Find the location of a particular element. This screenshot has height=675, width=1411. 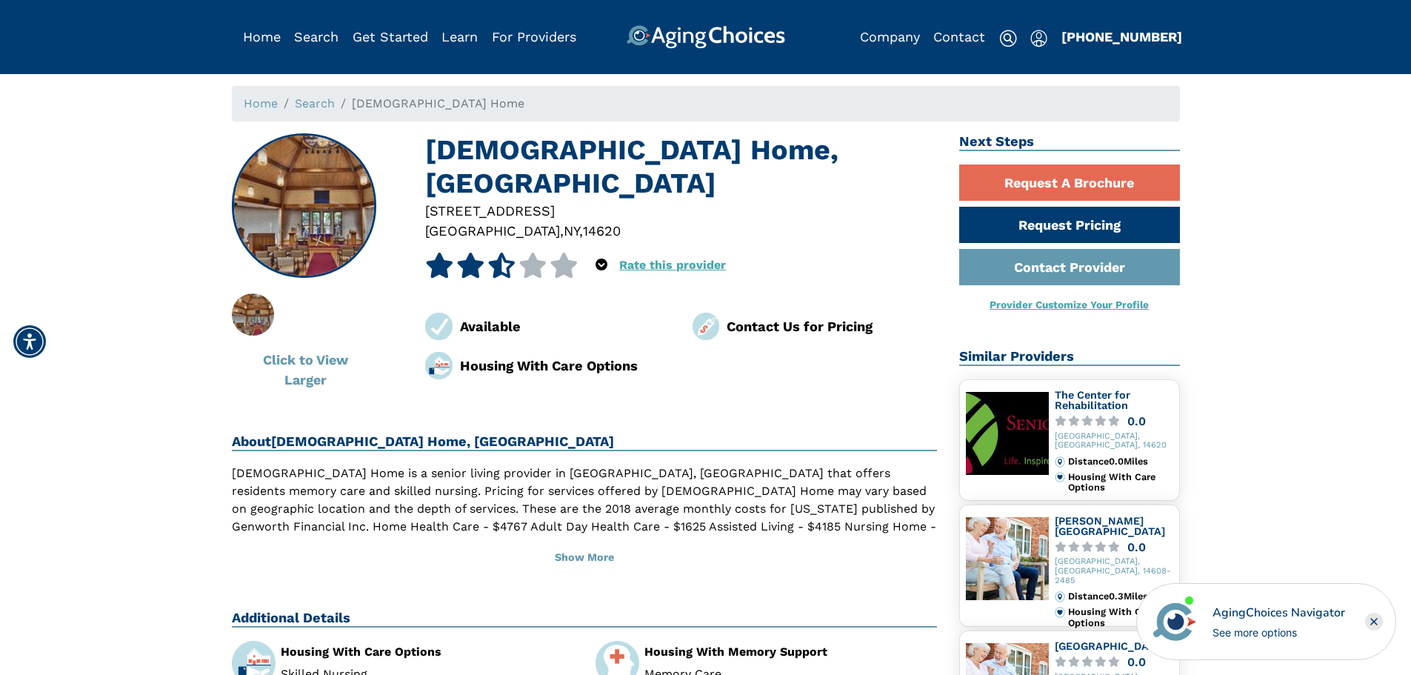

div: 14620 is located at coordinates (602, 230).